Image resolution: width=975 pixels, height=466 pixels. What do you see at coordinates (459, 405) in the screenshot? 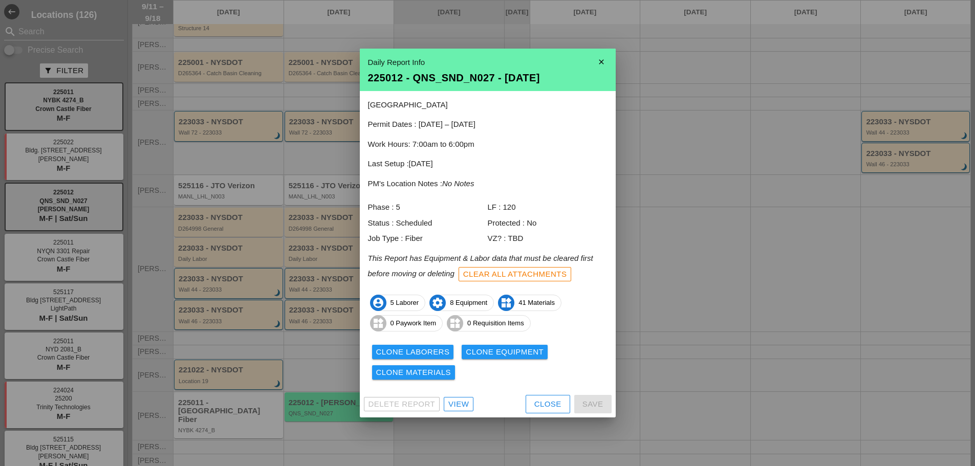
I see `div: View` at bounding box center [459, 405].